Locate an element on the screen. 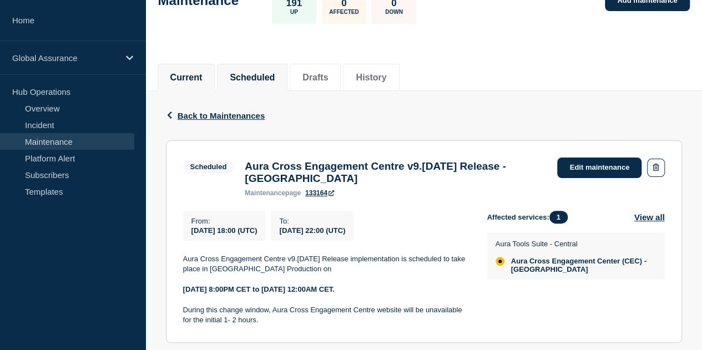  div: affected is located at coordinates (500, 261).